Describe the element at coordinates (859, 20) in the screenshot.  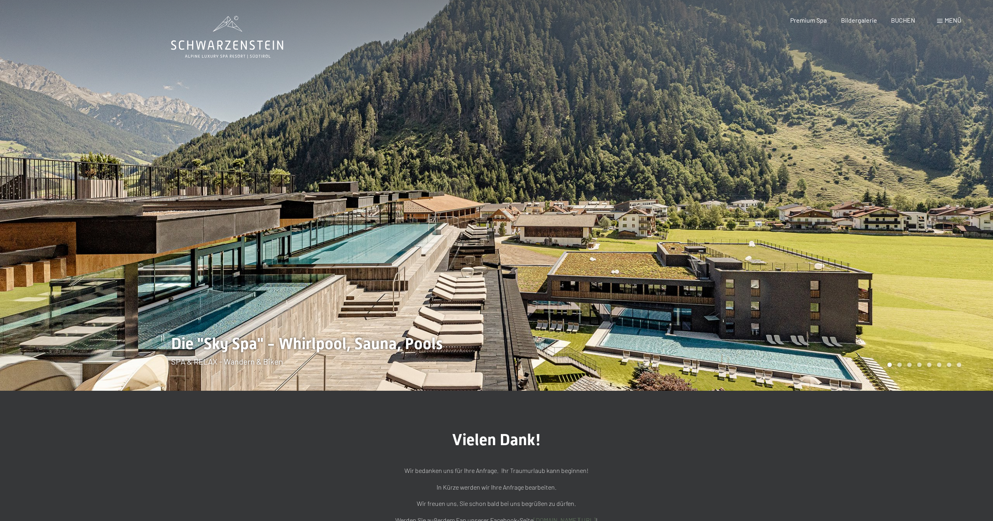
I see `a: Bildergalerie` at that location.